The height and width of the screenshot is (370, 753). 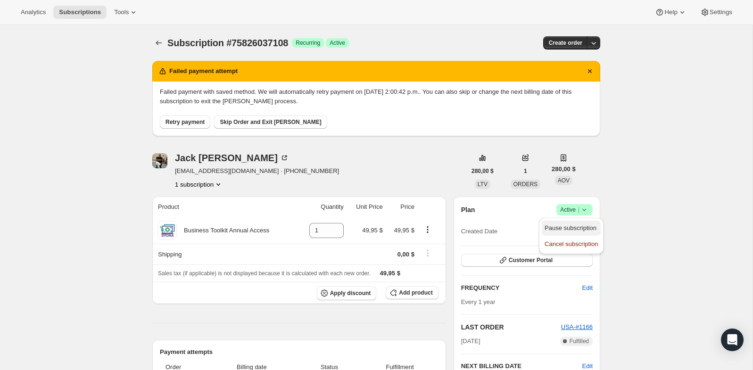 What do you see at coordinates (411, 293) in the screenshot?
I see `button: Add product` at bounding box center [411, 293].